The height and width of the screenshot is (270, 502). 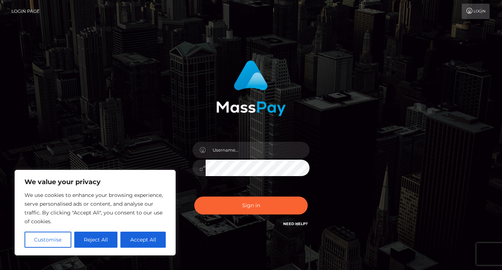 What do you see at coordinates (95, 213) in the screenshot?
I see `div: We value your privacy` at bounding box center [95, 213].